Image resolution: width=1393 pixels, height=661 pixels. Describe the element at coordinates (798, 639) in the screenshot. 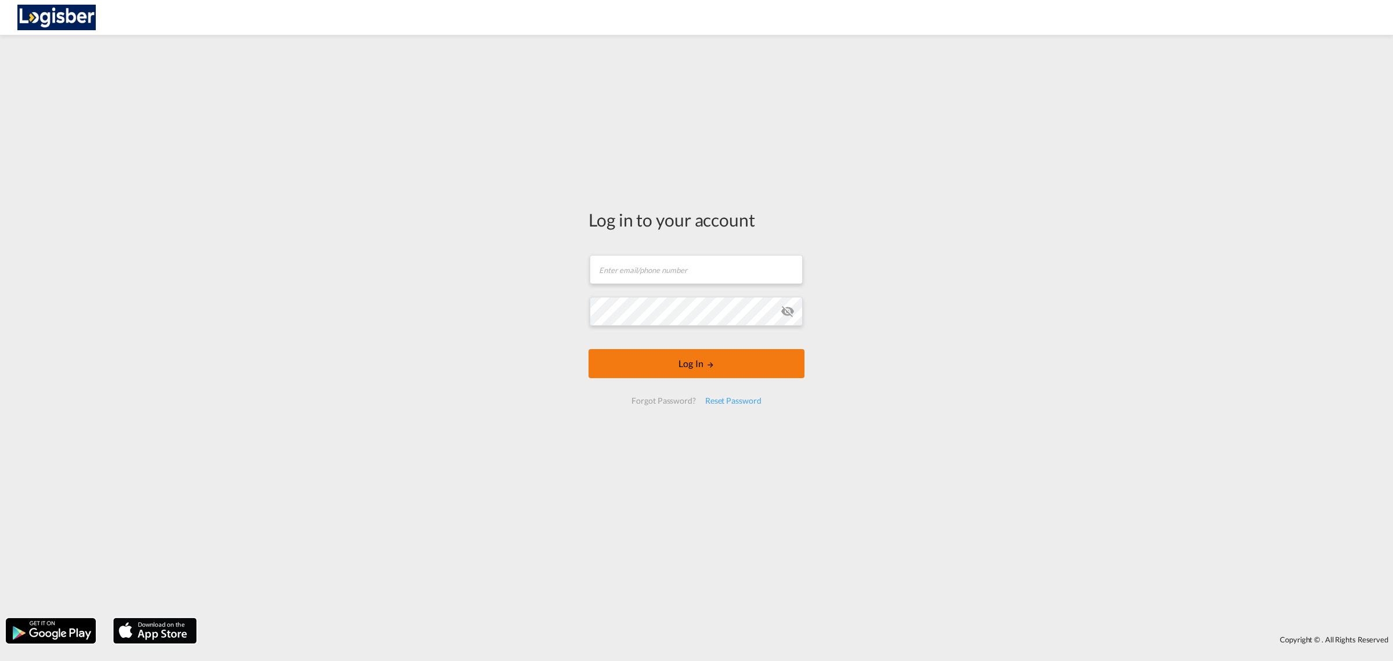

I see `div: Copyright © . All Rights Reserved` at that location.